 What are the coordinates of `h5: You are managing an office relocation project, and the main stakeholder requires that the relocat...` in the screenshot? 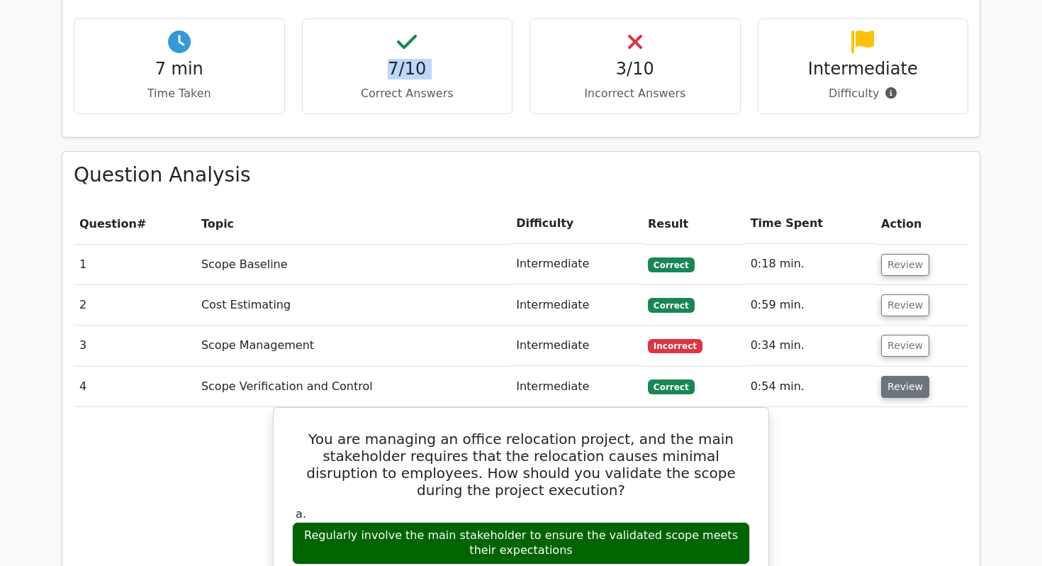 It's located at (521, 464).